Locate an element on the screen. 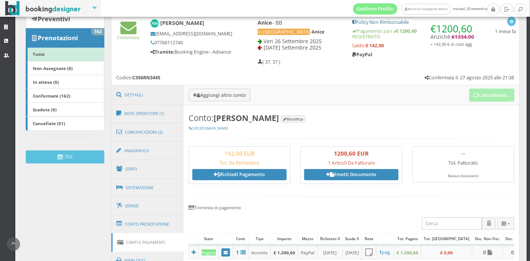 Image resolution: width=530 pixels, height=261 pixels. h5: 1 mese fa is located at coordinates (506, 31).